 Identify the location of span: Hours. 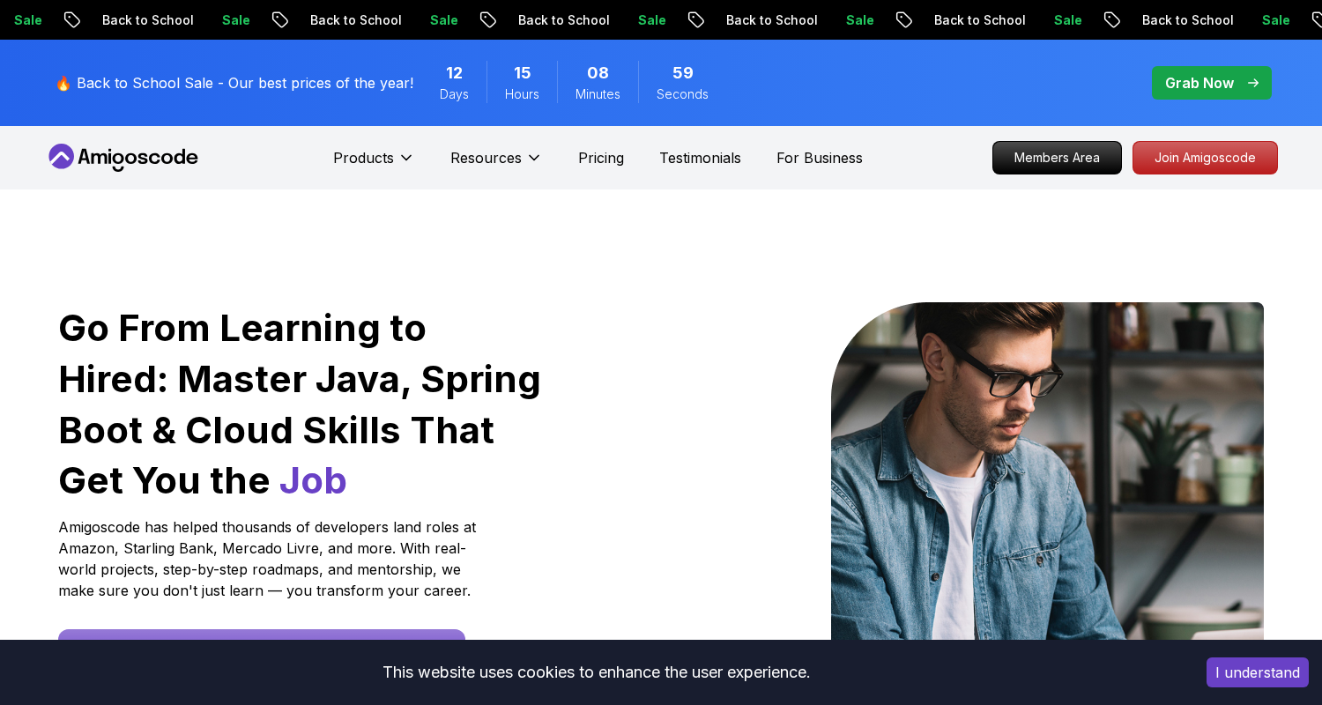
(522, 94).